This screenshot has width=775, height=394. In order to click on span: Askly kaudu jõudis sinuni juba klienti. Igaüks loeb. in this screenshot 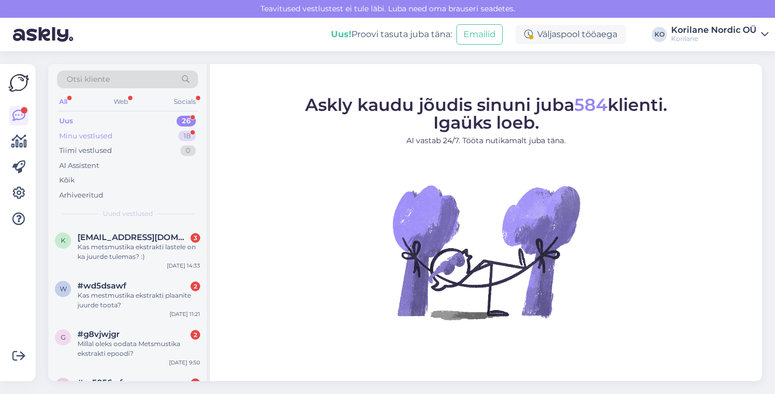, I will do `click(486, 114)`.